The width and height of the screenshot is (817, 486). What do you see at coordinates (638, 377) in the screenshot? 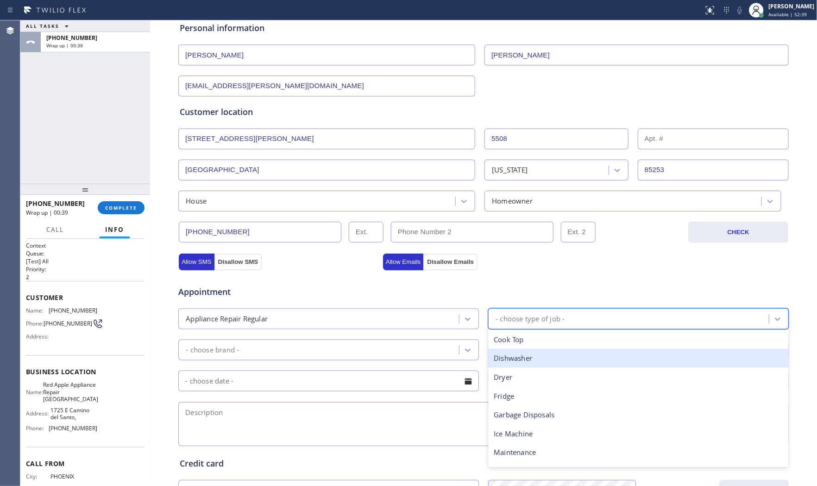
I see `div: Dryer` at bounding box center [638, 377].